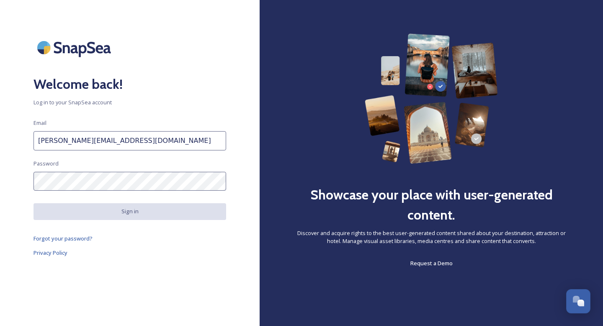 Image resolution: width=603 pixels, height=326 pixels. What do you see at coordinates (130, 211) in the screenshot?
I see `button: Sign in` at bounding box center [130, 211].